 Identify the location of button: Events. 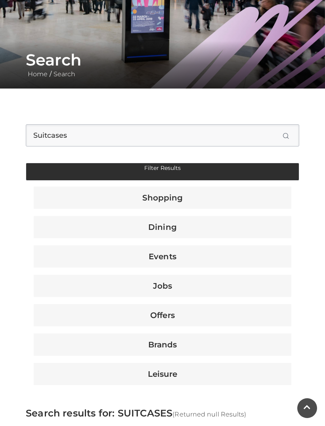
(163, 256).